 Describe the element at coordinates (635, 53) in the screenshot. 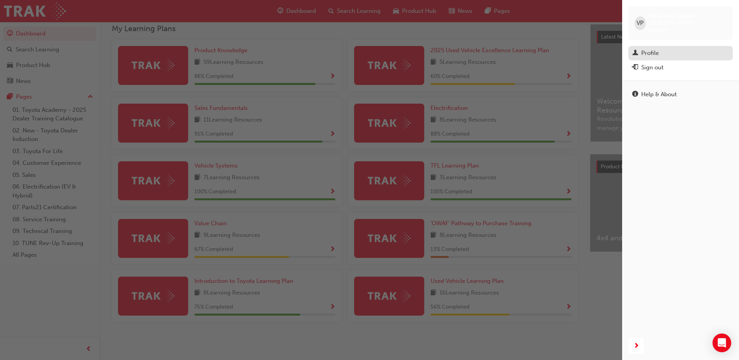

I see `span: man-icon` at that location.